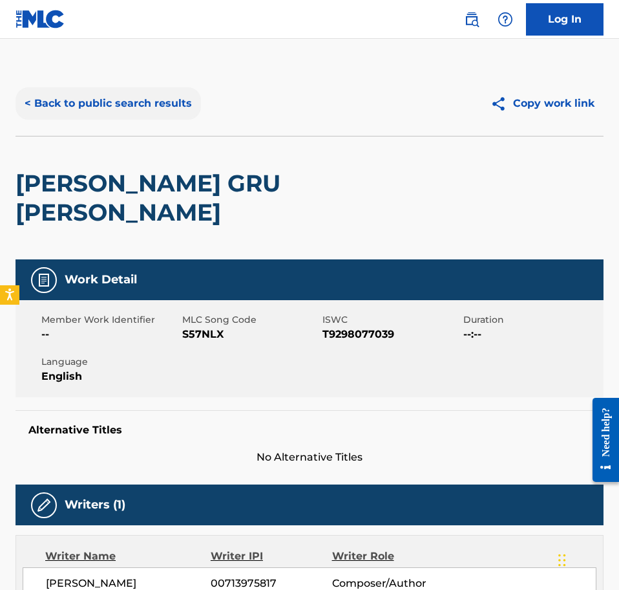  I want to click on img: Work Detail, so click(44, 280).